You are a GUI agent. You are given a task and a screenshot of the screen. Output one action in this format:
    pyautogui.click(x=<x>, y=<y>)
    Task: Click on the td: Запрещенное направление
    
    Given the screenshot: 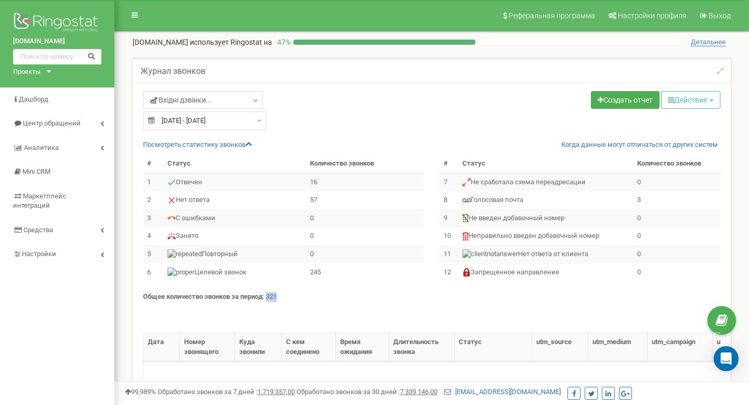 What is the action you would take?
    pyautogui.click(x=546, y=272)
    